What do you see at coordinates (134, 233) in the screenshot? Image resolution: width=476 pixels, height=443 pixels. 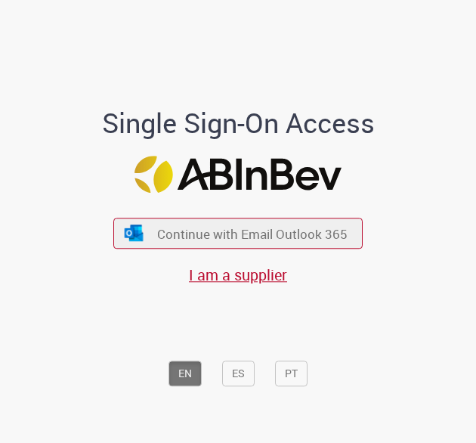 I see `img: ícone Azure/Microsoft 360` at bounding box center [134, 233].